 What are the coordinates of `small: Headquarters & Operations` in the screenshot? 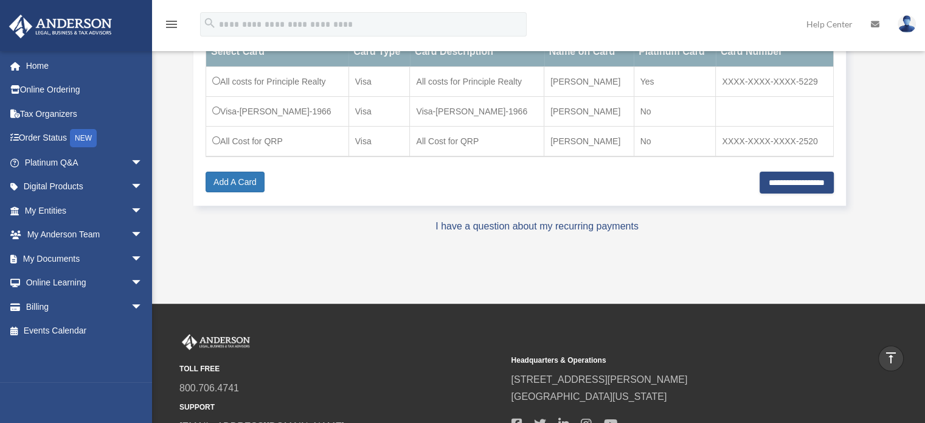 It's located at (672, 360).